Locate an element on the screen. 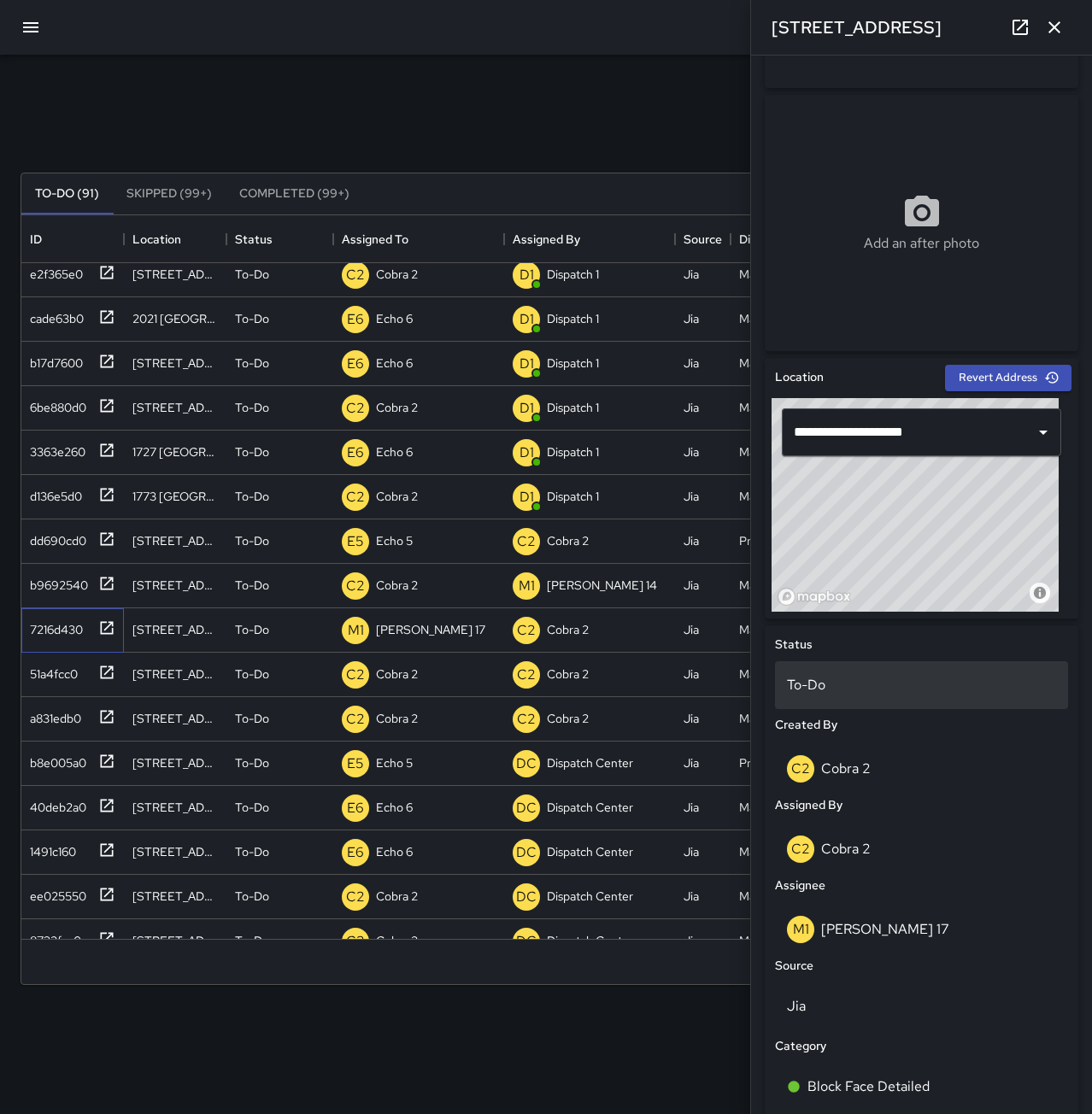  p: M1 is located at coordinates (356, 631).